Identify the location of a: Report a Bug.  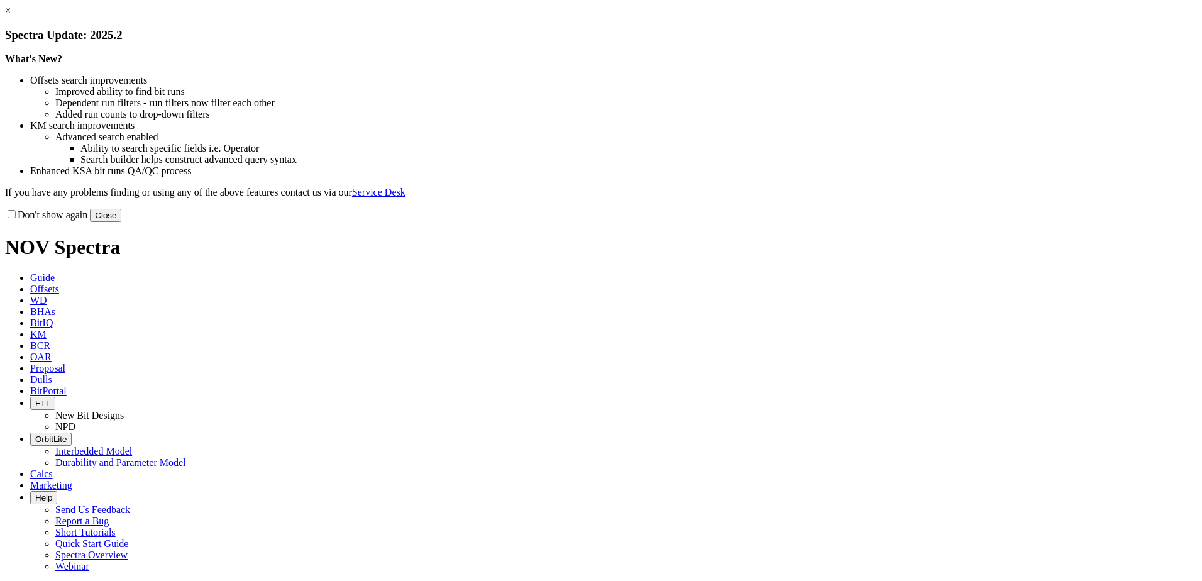
(82, 520).